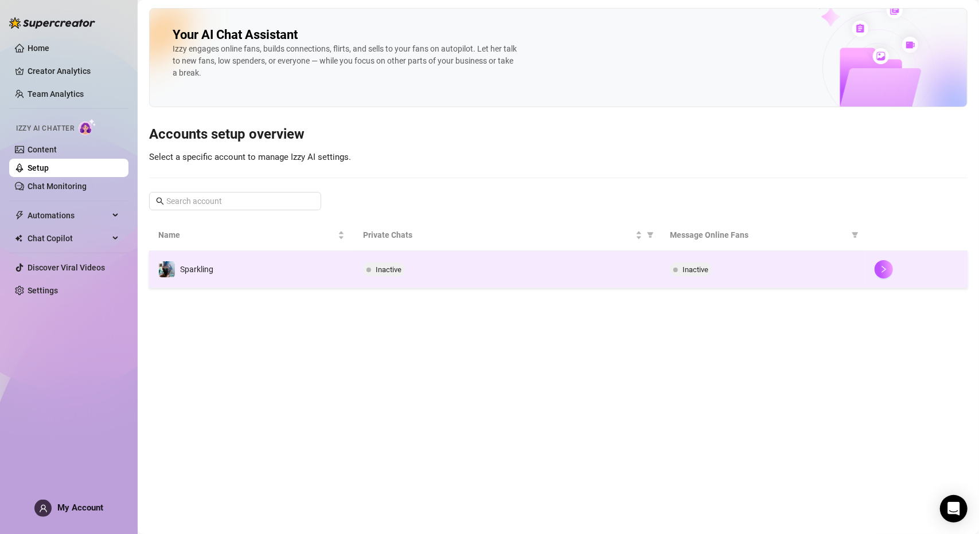  Describe the element at coordinates (43, 509) in the screenshot. I see `span: user` at that location.